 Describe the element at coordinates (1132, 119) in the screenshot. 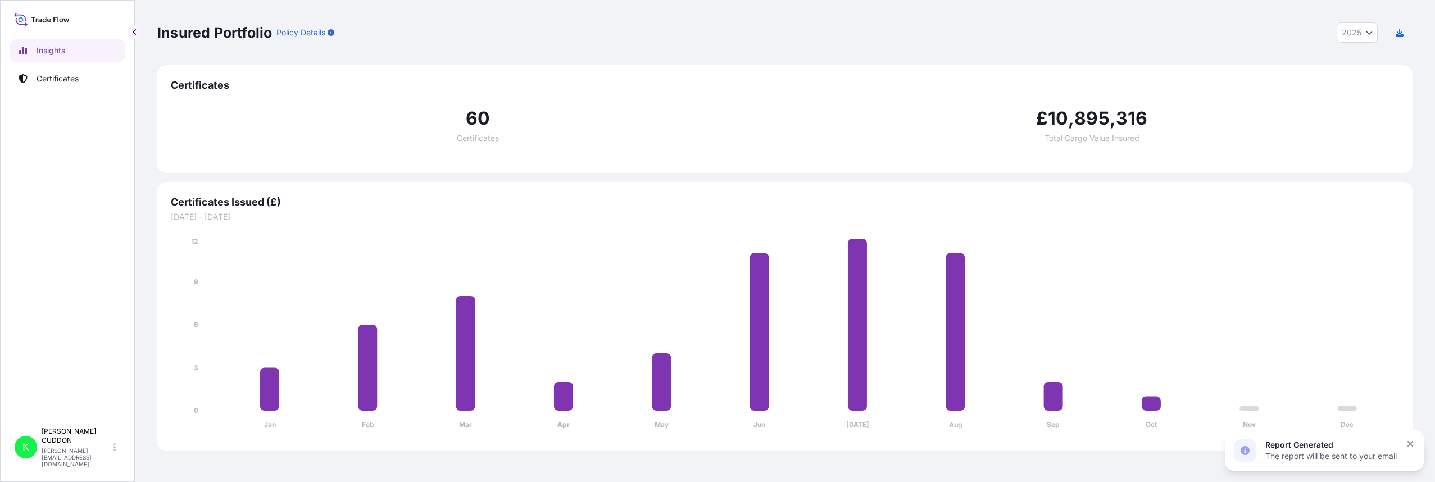

I see `span: 316` at that location.